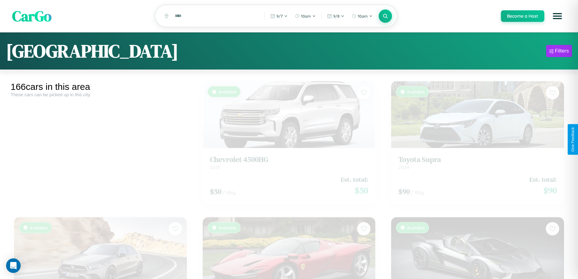  What do you see at coordinates (573, 139) in the screenshot?
I see `div: Give Feedback` at bounding box center [573, 139].